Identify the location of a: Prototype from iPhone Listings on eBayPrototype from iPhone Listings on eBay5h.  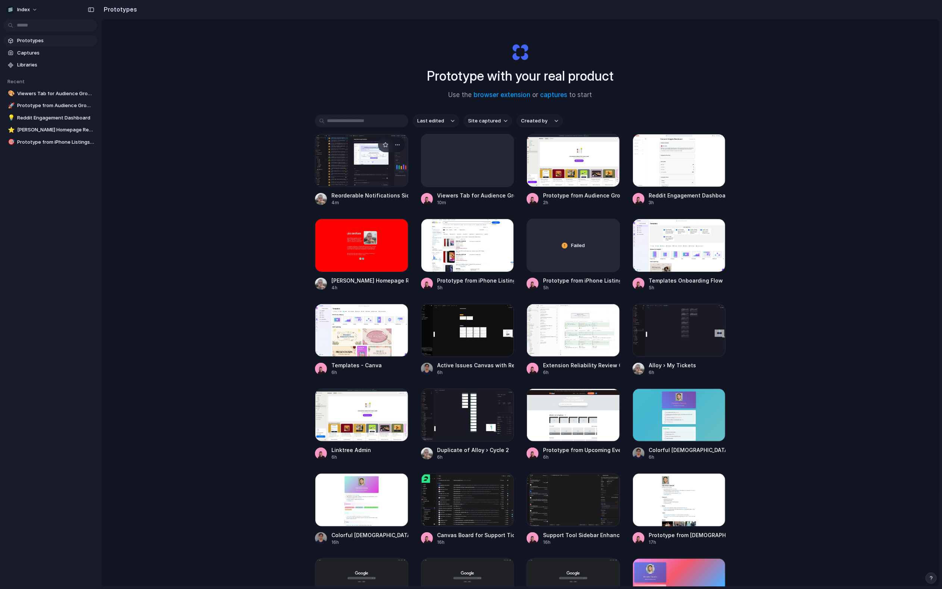
(468, 254).